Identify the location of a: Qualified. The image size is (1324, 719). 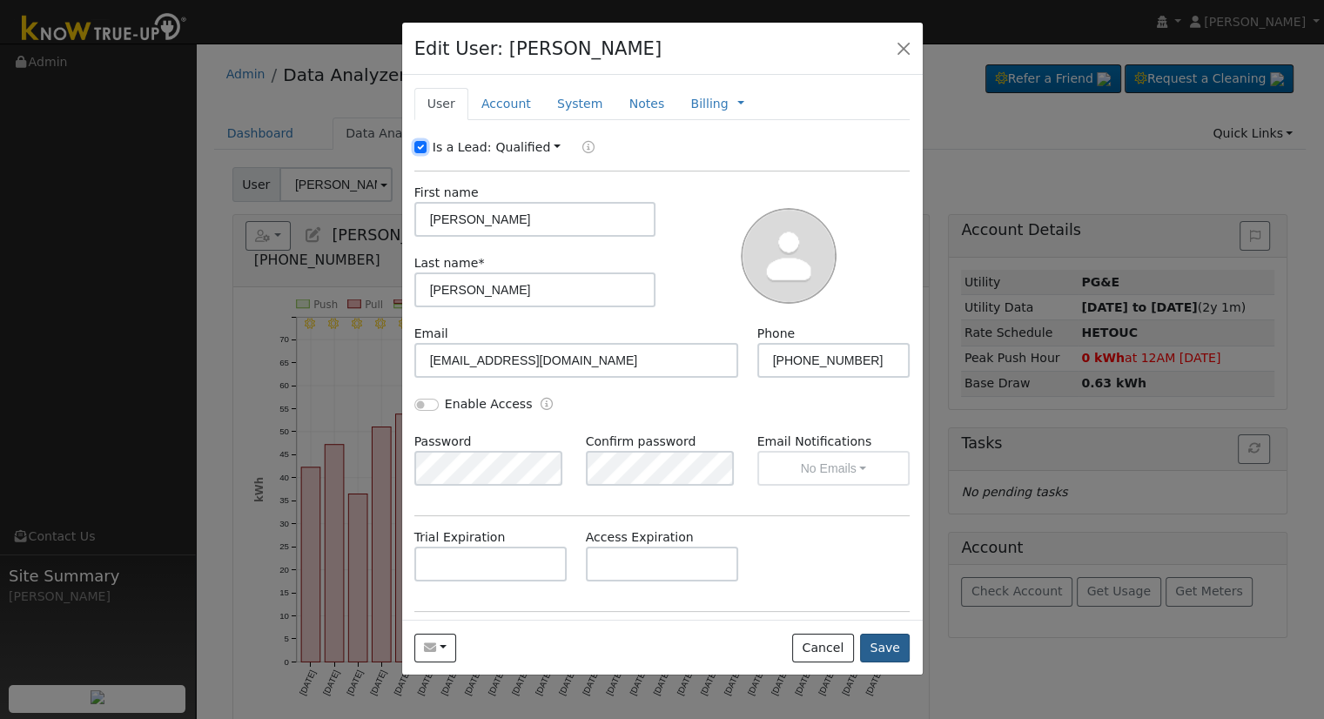
(528, 147).